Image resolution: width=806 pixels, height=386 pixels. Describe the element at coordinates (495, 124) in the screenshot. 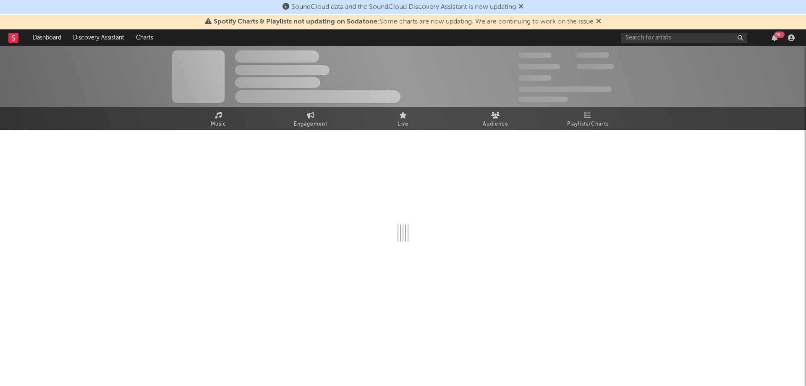

I see `span: Audience` at that location.